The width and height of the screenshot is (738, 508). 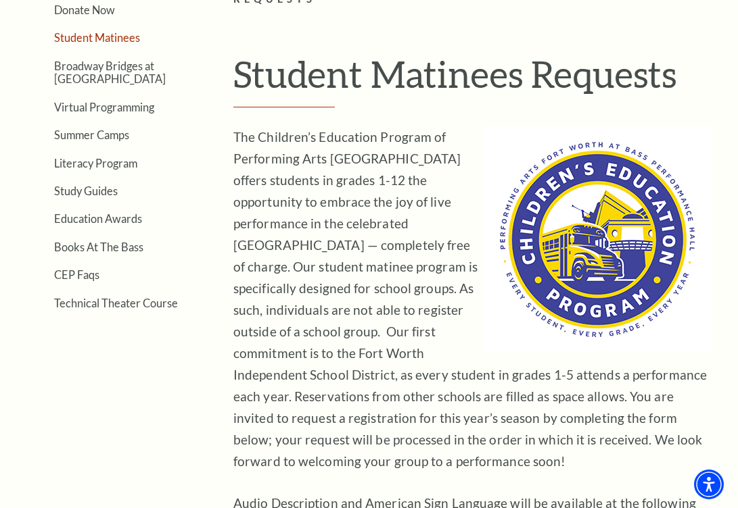 I want to click on a: Literacy Program, so click(x=95, y=163).